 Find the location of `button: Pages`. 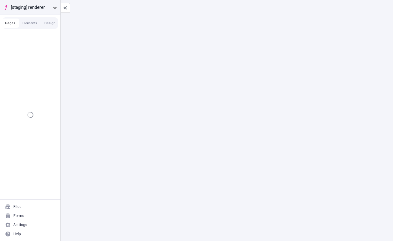

button: Pages is located at coordinates (10, 23).